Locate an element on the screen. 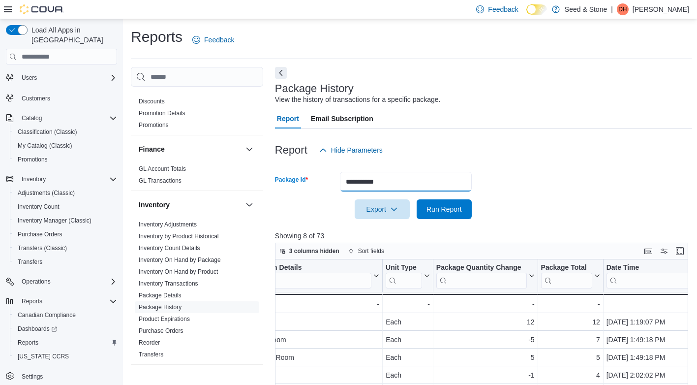  div: Discounts & Promotions is located at coordinates (197, 115).